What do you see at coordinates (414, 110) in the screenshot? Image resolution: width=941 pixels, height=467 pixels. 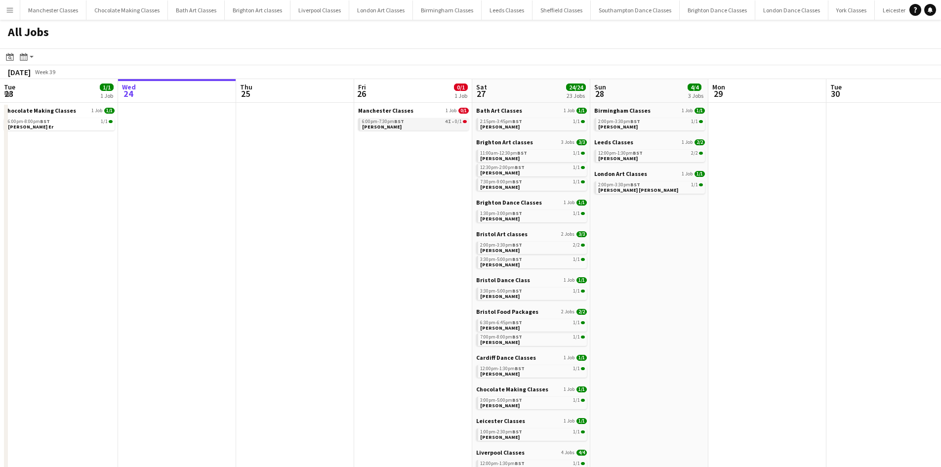 I see `a: Manchester Classes1 Job0/1` at bounding box center [414, 110].